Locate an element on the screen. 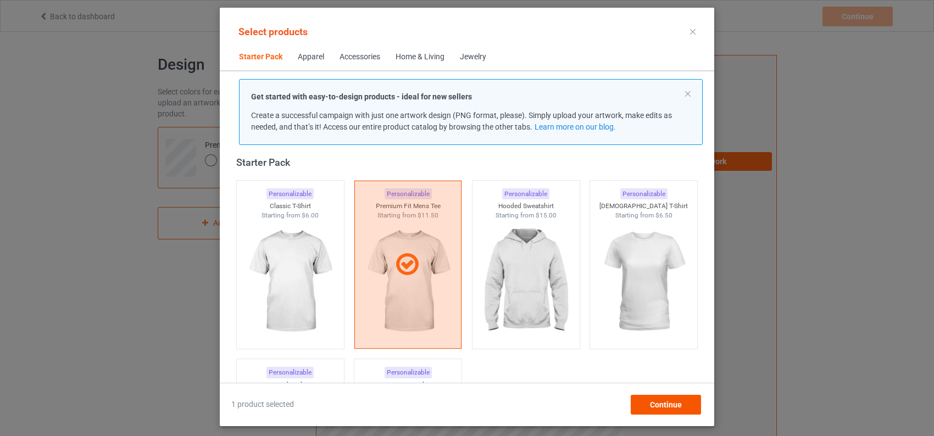 The height and width of the screenshot is (436, 934). span: Create a successful campaign with just one artwork design (PNG format, please). Simply upload you... is located at coordinates (461, 121).